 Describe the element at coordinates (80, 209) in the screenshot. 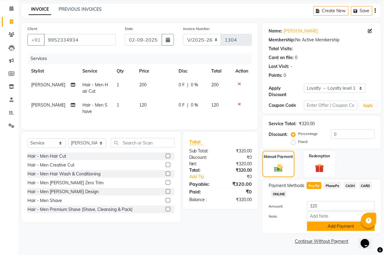

I see `div: Hair - Men Premium Shave (Shave, Cleansing & Pack)` at that location.